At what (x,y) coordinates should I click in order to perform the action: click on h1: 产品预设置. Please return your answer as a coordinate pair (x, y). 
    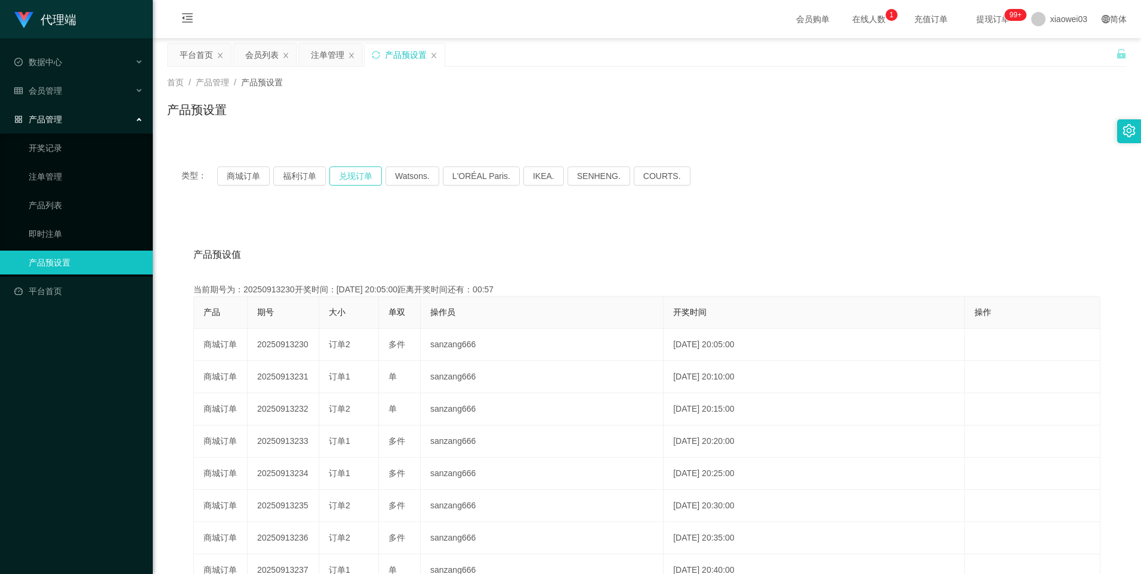
    Looking at the image, I should click on (197, 110).